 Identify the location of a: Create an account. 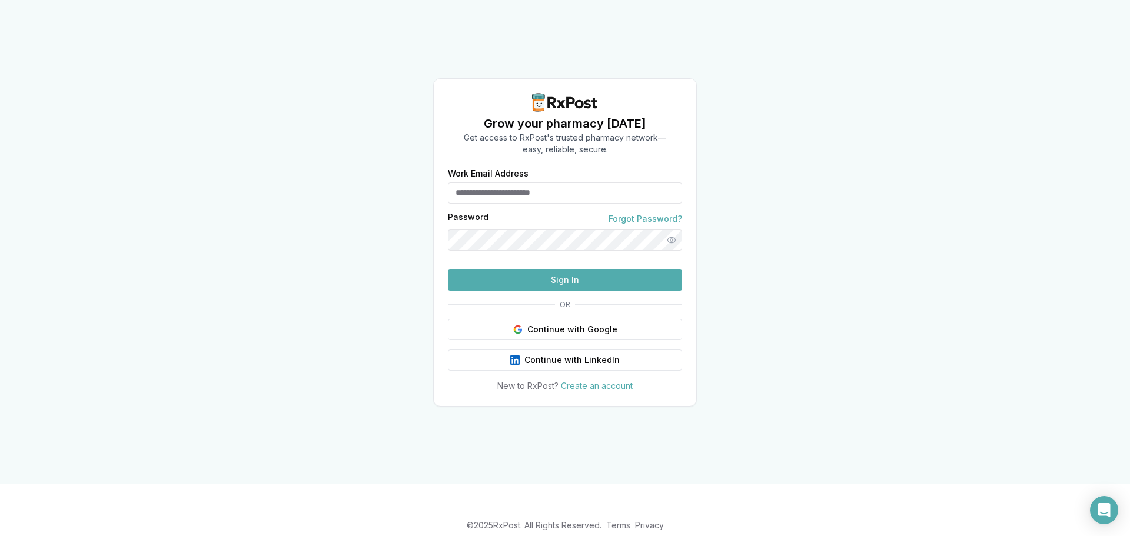
(597, 386).